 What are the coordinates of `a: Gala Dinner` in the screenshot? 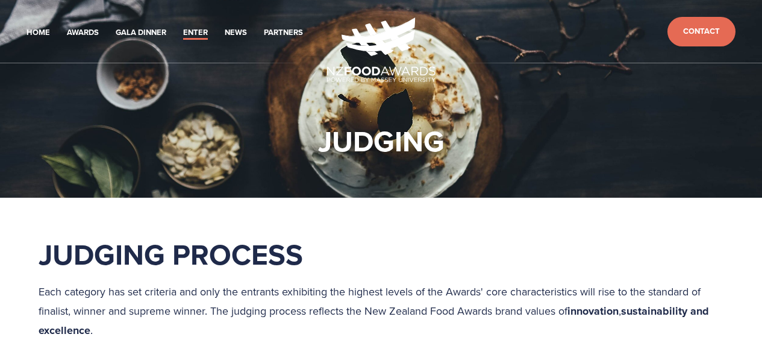 It's located at (141, 33).